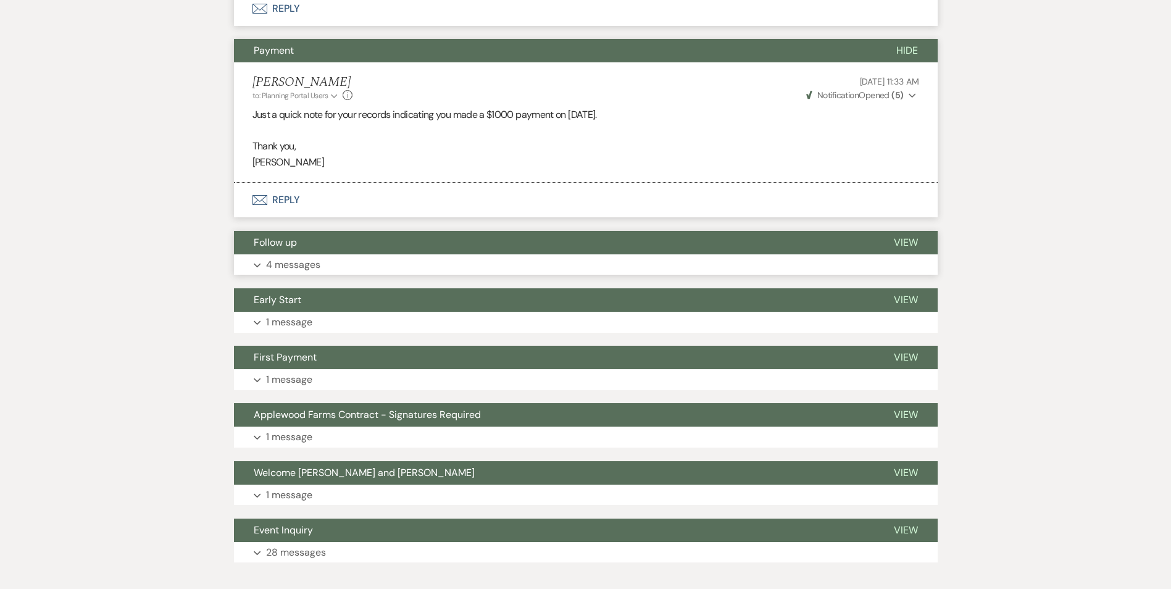  What do you see at coordinates (554, 243) in the screenshot?
I see `button: Follow up` at bounding box center [554, 243].